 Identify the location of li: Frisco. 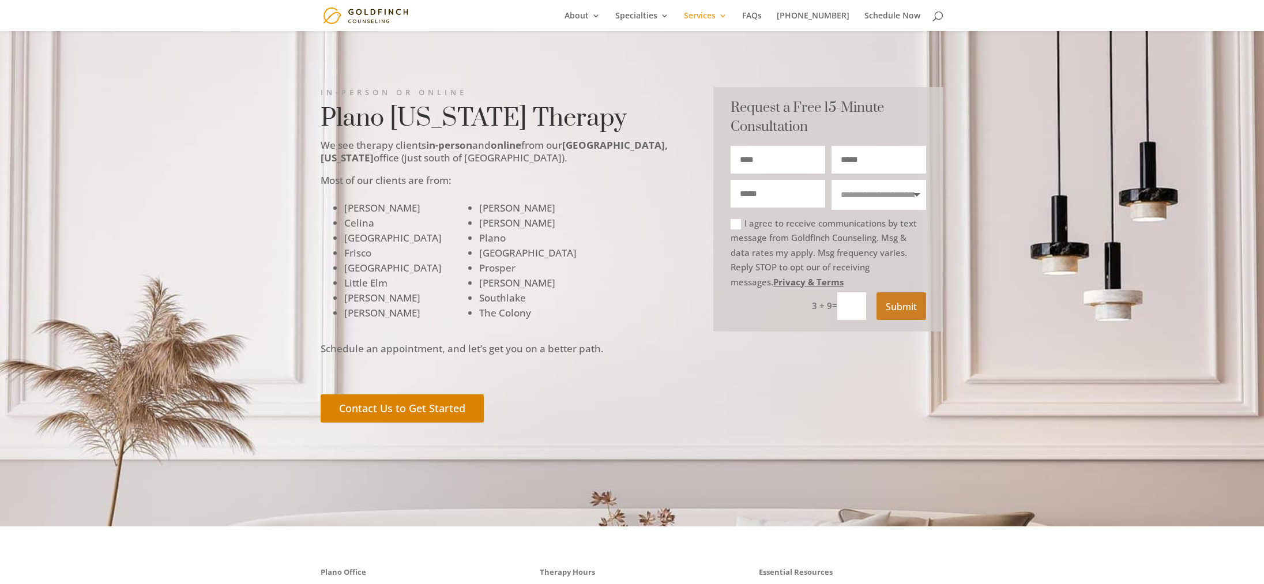
(393, 253).